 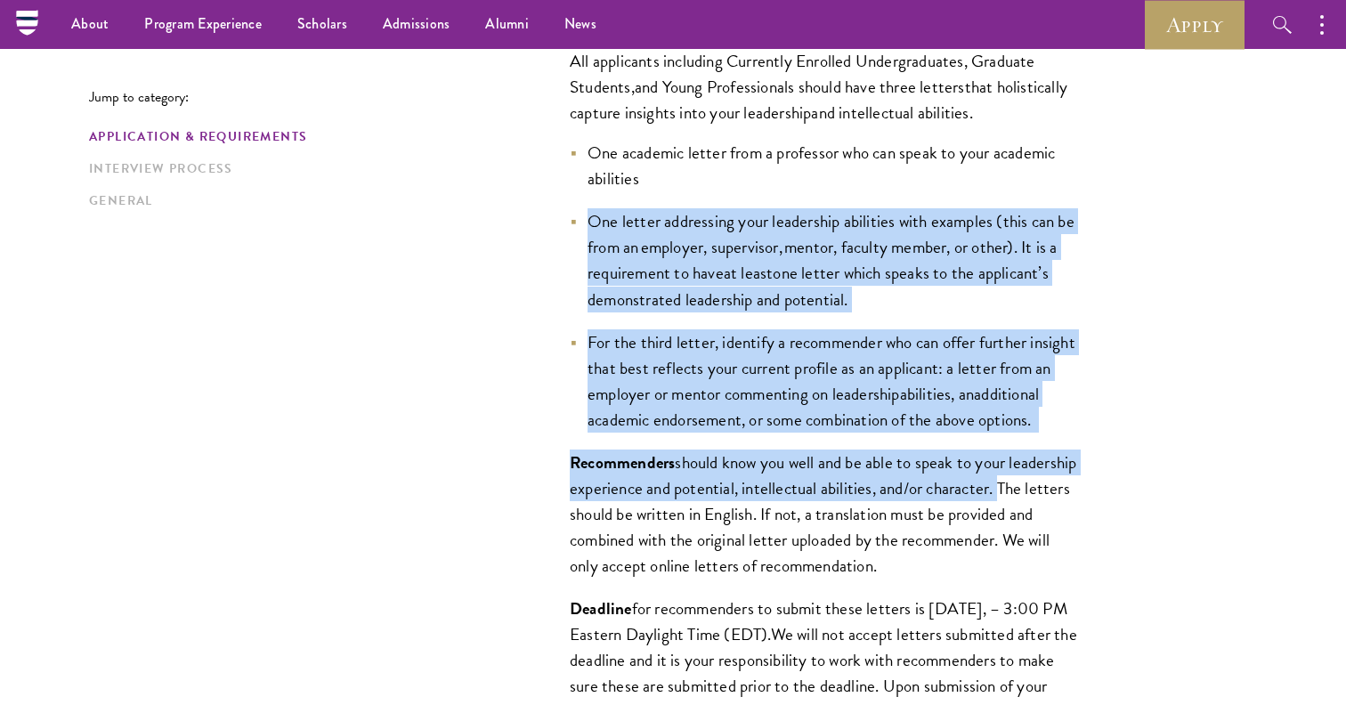 I want to click on span: One letter addressing your leadership abilities with examples (this can be from an employer, supe..., so click(x=830, y=247).